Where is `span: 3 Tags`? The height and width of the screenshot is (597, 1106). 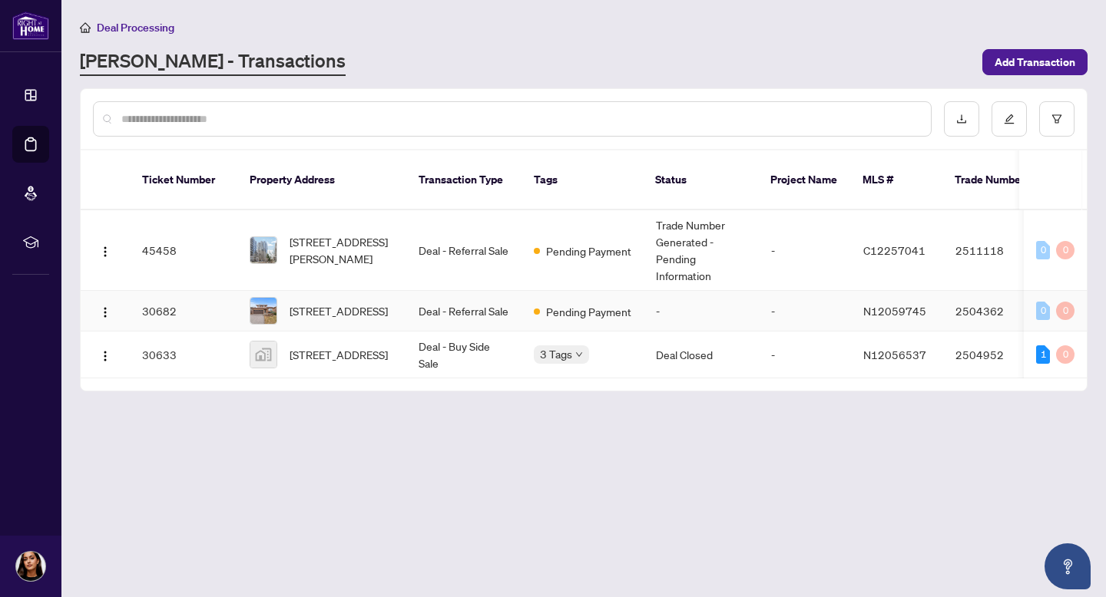
span: 3 Tags is located at coordinates (556, 354).